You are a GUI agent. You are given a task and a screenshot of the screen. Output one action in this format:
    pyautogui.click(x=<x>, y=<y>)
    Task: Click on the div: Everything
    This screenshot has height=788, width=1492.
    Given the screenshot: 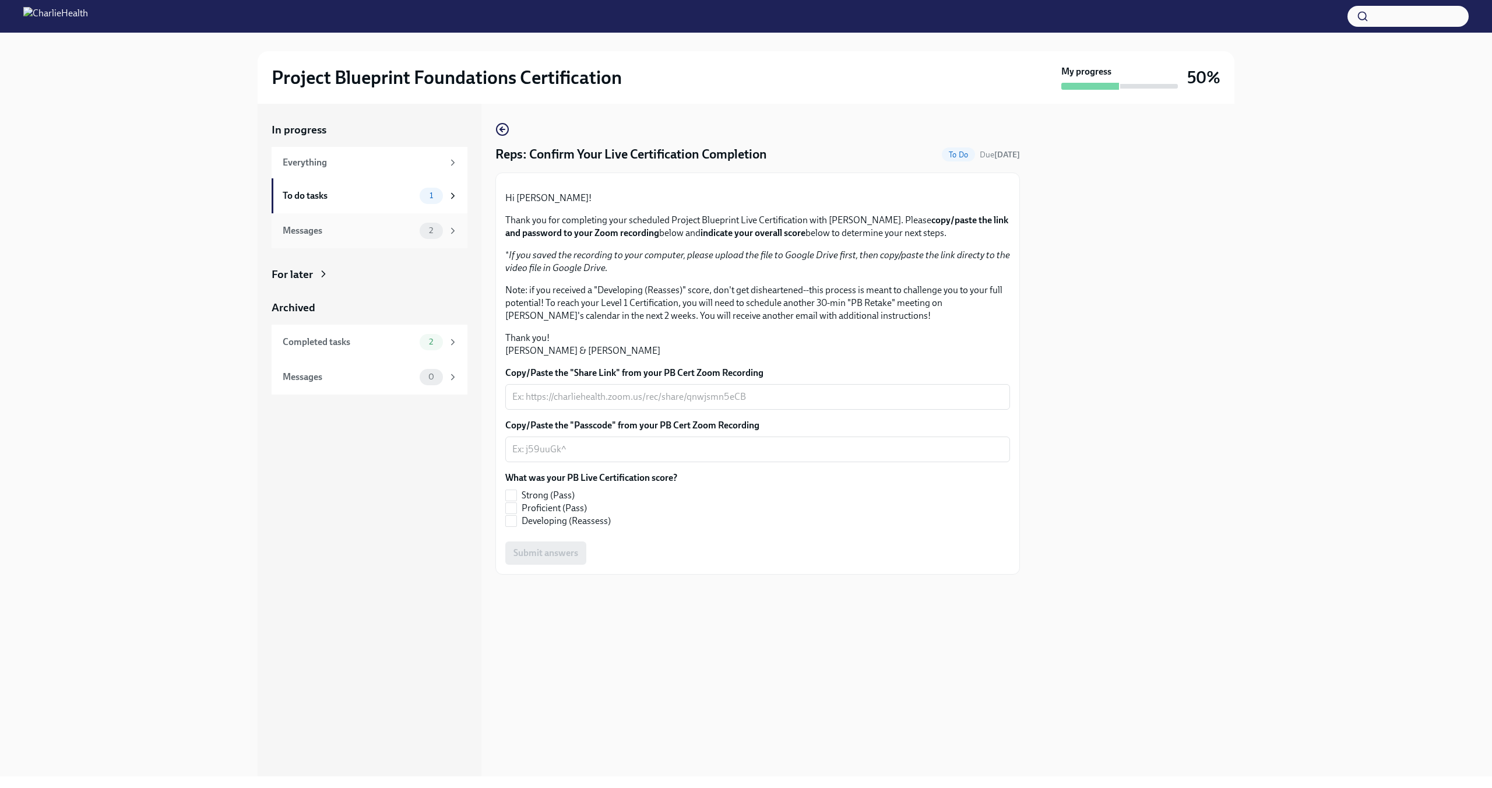 What is the action you would take?
    pyautogui.click(x=362, y=163)
    